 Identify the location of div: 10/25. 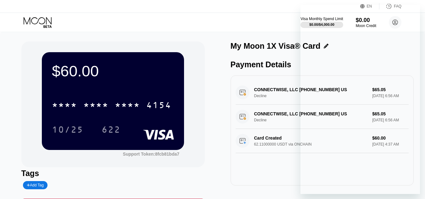
(68, 130).